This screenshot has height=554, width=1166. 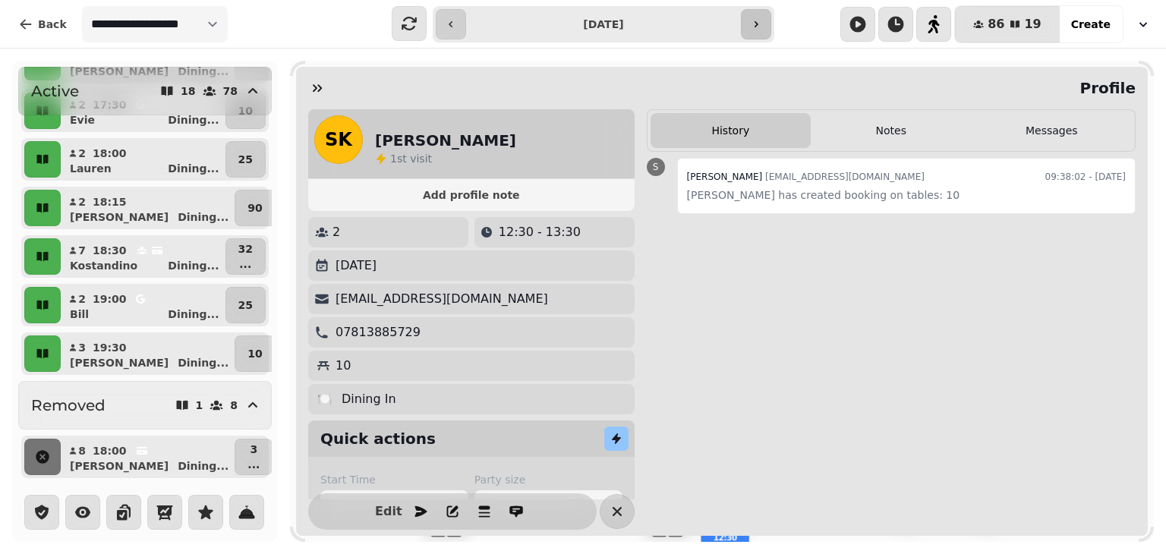 What do you see at coordinates (389, 512) in the screenshot?
I see `span: Edit` at bounding box center [389, 512].